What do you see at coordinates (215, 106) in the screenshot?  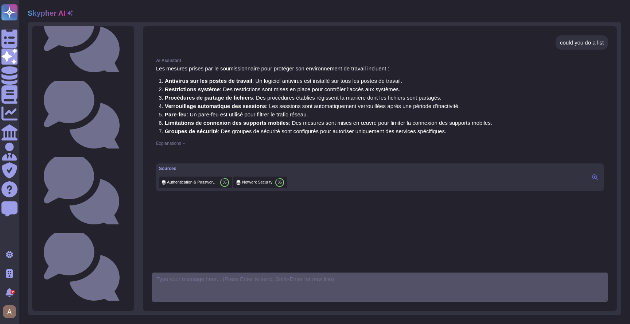 I see `strong: Verrouillage automatique des sessions` at bounding box center [215, 106].